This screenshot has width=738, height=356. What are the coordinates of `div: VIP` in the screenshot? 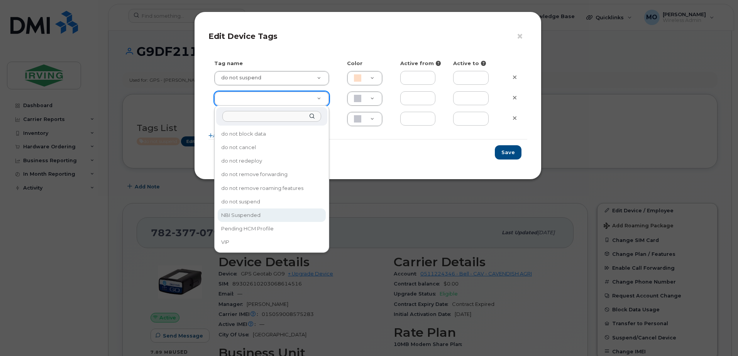 It's located at (272, 243).